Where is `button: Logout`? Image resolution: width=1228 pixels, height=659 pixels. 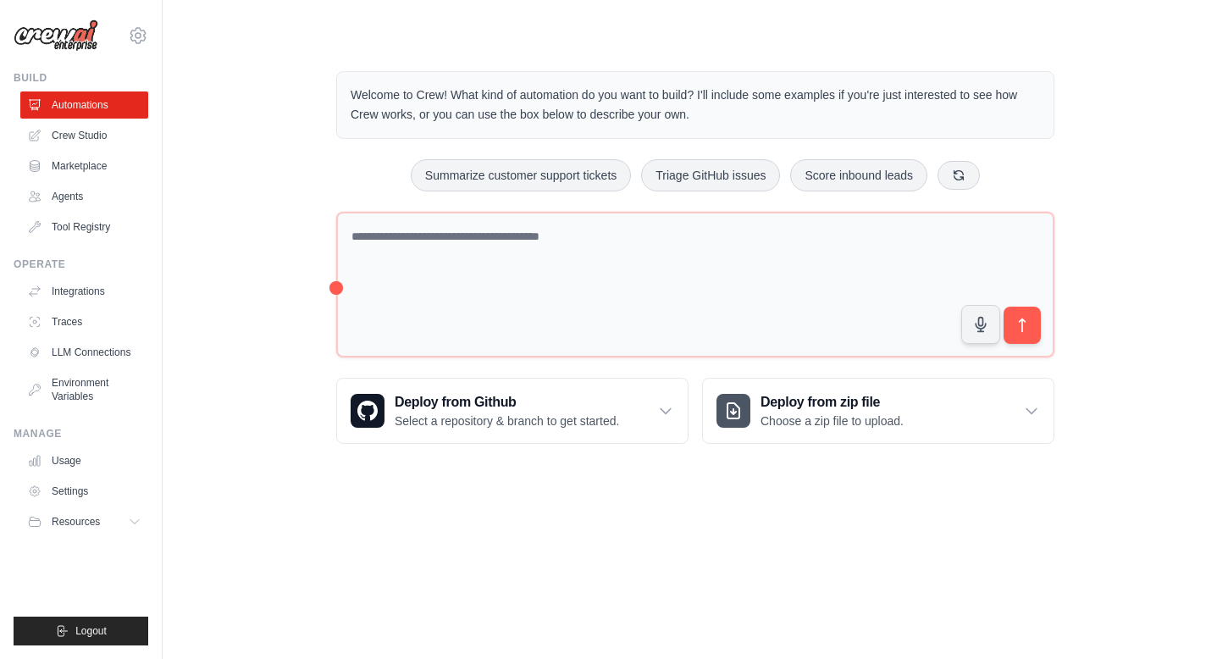 button: Logout is located at coordinates (80, 631).